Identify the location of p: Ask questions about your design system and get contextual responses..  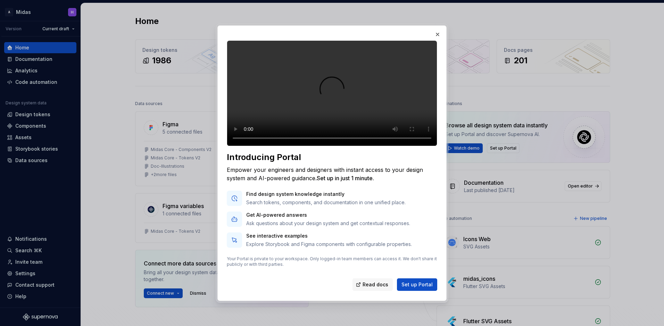
(328, 223).